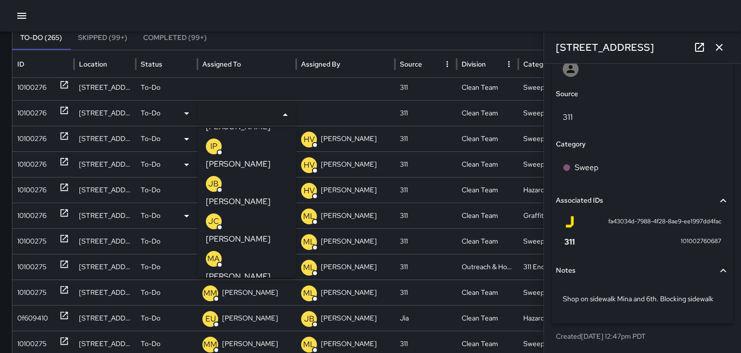  Describe the element at coordinates (447, 64) in the screenshot. I see `button: Source column menu` at that location.